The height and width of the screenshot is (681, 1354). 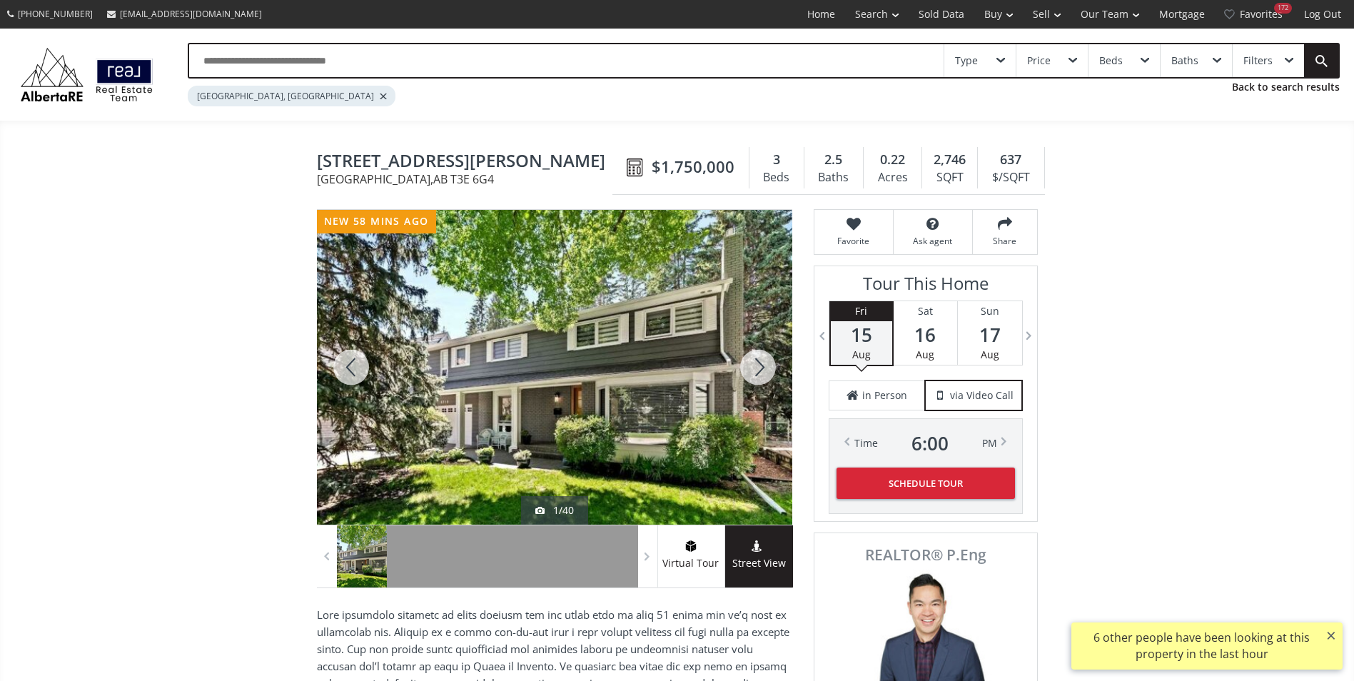 What do you see at coordinates (982, 395) in the screenshot?
I see `span: via Video Call` at bounding box center [982, 395].